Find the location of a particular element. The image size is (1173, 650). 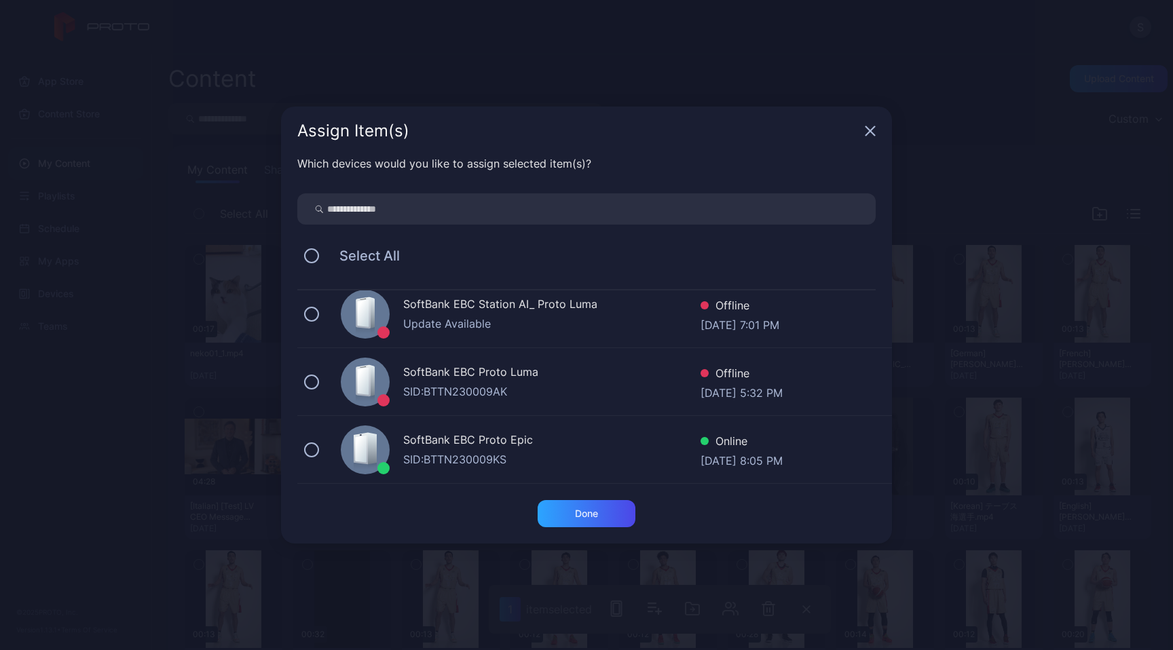

div: SID: BTTN230009AK is located at coordinates (552, 392).